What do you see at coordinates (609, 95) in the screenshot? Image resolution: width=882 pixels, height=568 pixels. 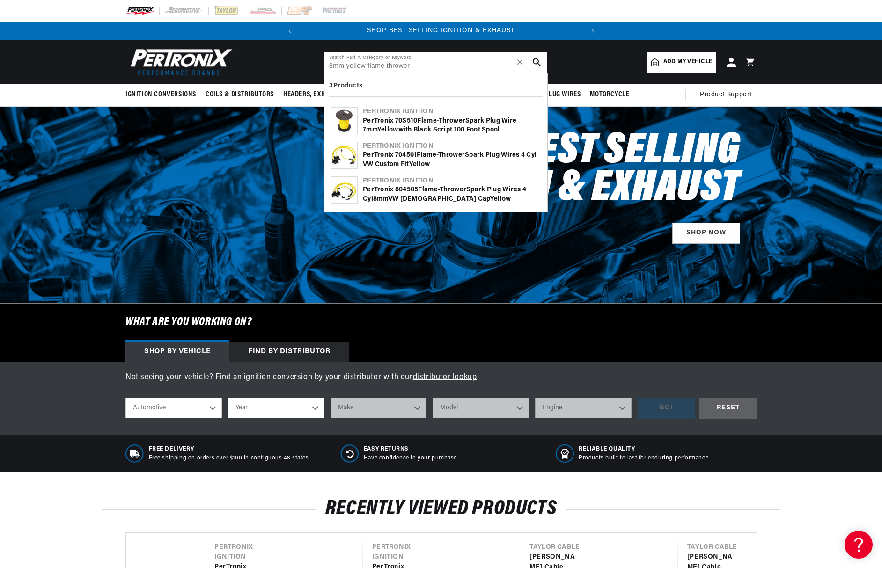 I see `summary: Motorcycle` at bounding box center [609, 95].